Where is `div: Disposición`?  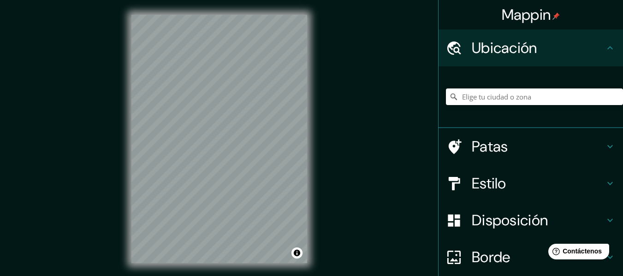 div: Disposición is located at coordinates (531, 220).